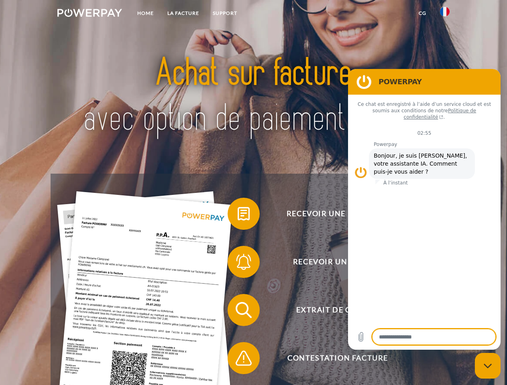 This screenshot has height=385, width=507. I want to click on span: Contestation Facture, so click(338, 358).